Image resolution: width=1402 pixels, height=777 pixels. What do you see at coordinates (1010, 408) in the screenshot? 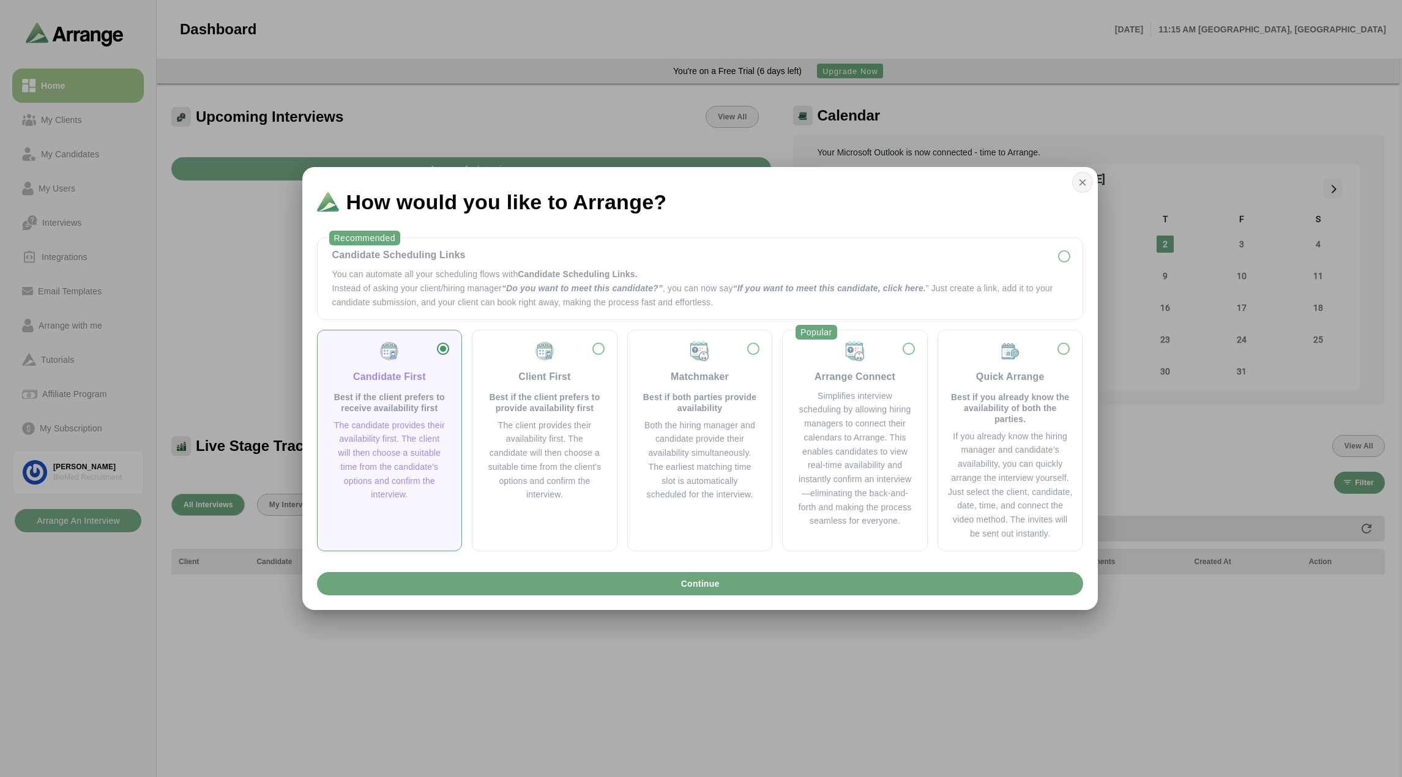
I see `p: Best if you already know the availability of both the parties.` at bounding box center [1010, 408].